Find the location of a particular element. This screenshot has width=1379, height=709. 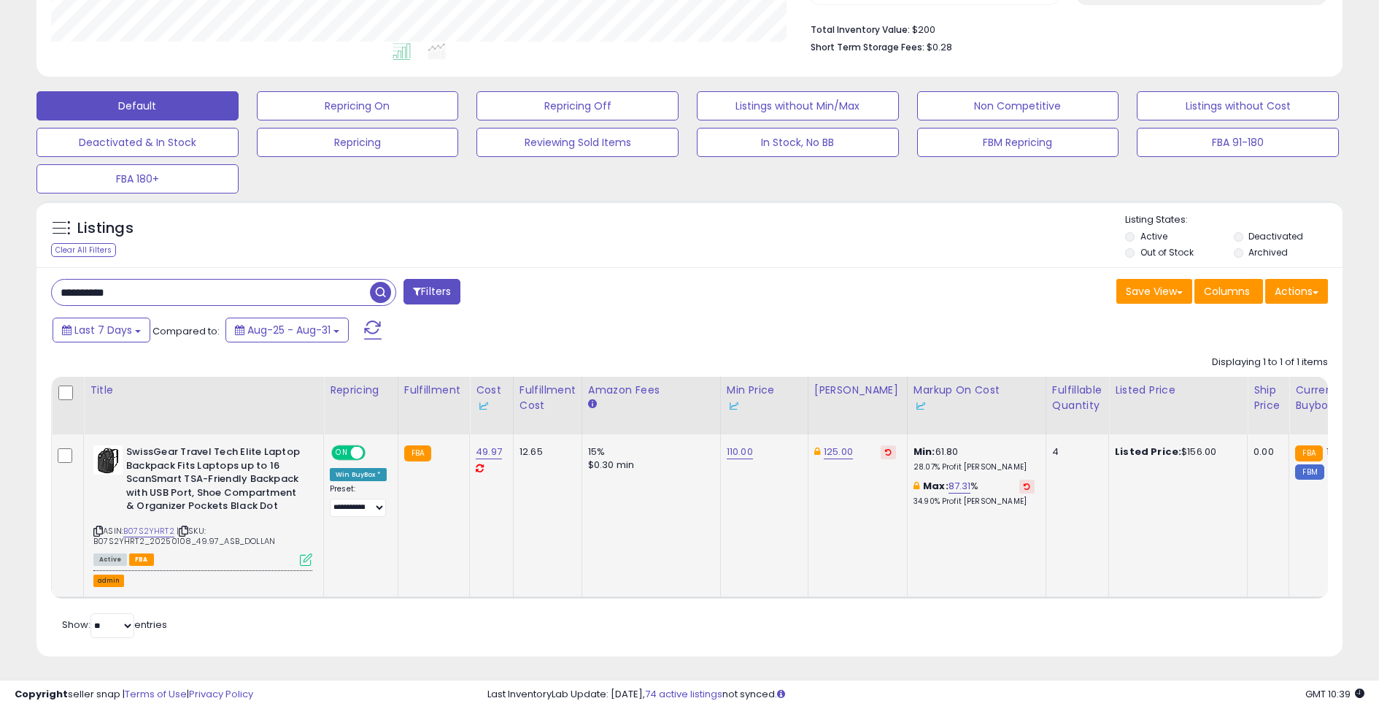

div: Fulfillment Cost is located at coordinates (547, 398).